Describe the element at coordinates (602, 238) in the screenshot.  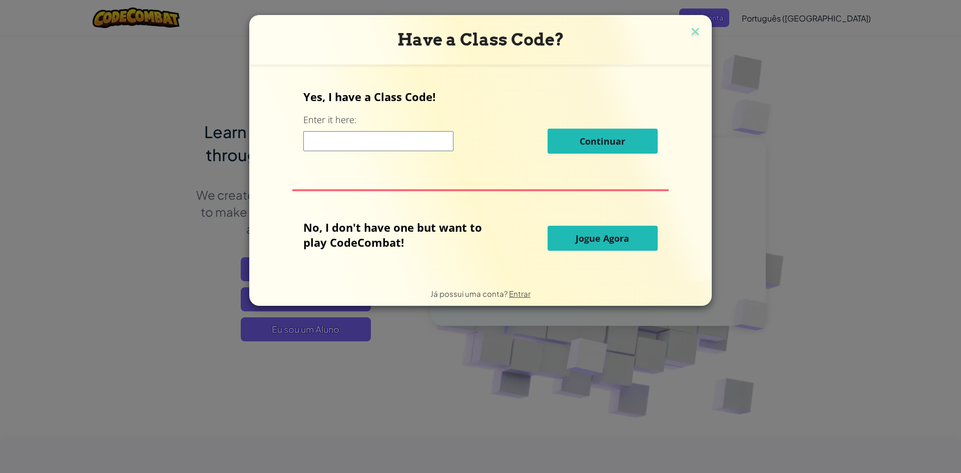
I see `span: Jogue Agora` at that location.